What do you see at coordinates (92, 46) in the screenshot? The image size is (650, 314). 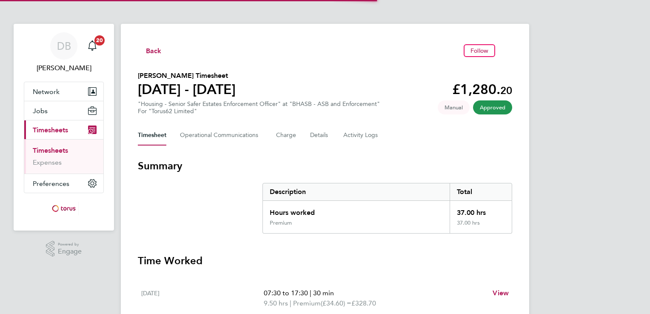 I see `a: 20` at bounding box center [92, 46].